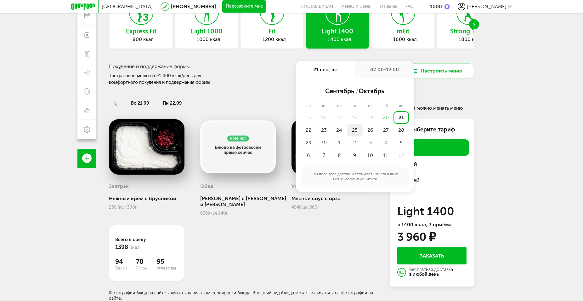  I want to click on img: big_YplubhGIsFkQ4Gk5.png, so click(147, 147).